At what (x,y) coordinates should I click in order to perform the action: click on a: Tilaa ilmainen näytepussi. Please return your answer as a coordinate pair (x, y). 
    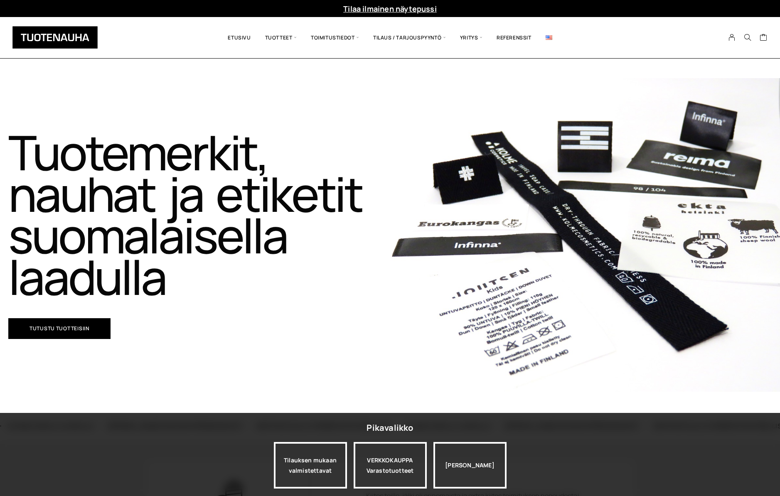
    Looking at the image, I should click on (390, 9).